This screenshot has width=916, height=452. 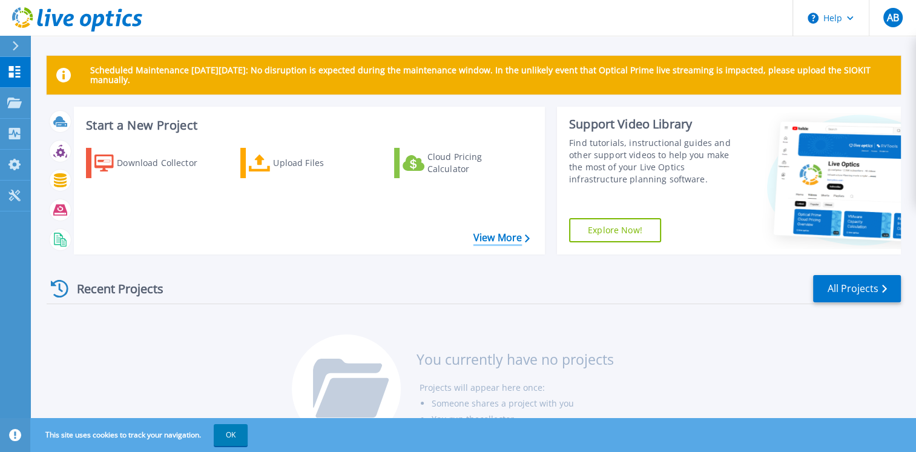 I want to click on div: Download Collector, so click(x=165, y=163).